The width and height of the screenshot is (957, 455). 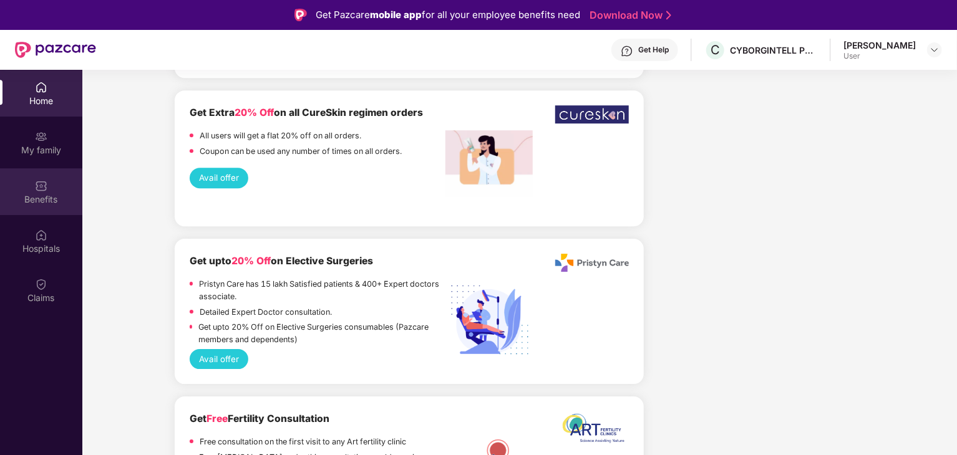 I want to click on p: Free consultation on the first visit to any Art fertility clinic, so click(x=303, y=442).